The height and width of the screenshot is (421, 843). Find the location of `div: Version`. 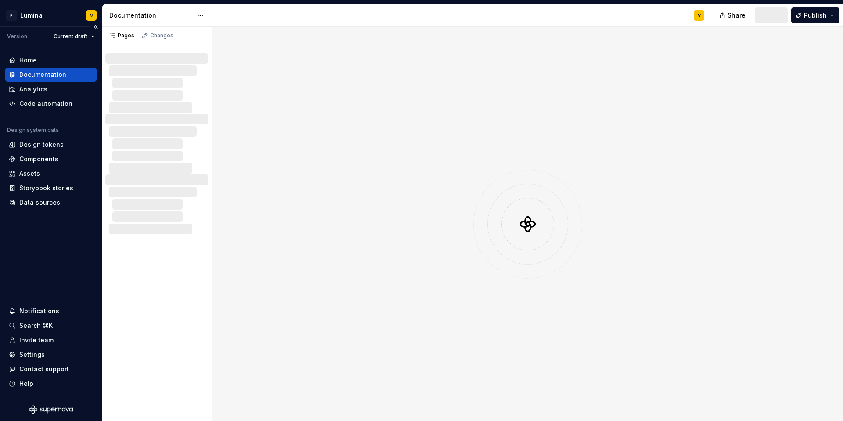

div: Version is located at coordinates (17, 36).